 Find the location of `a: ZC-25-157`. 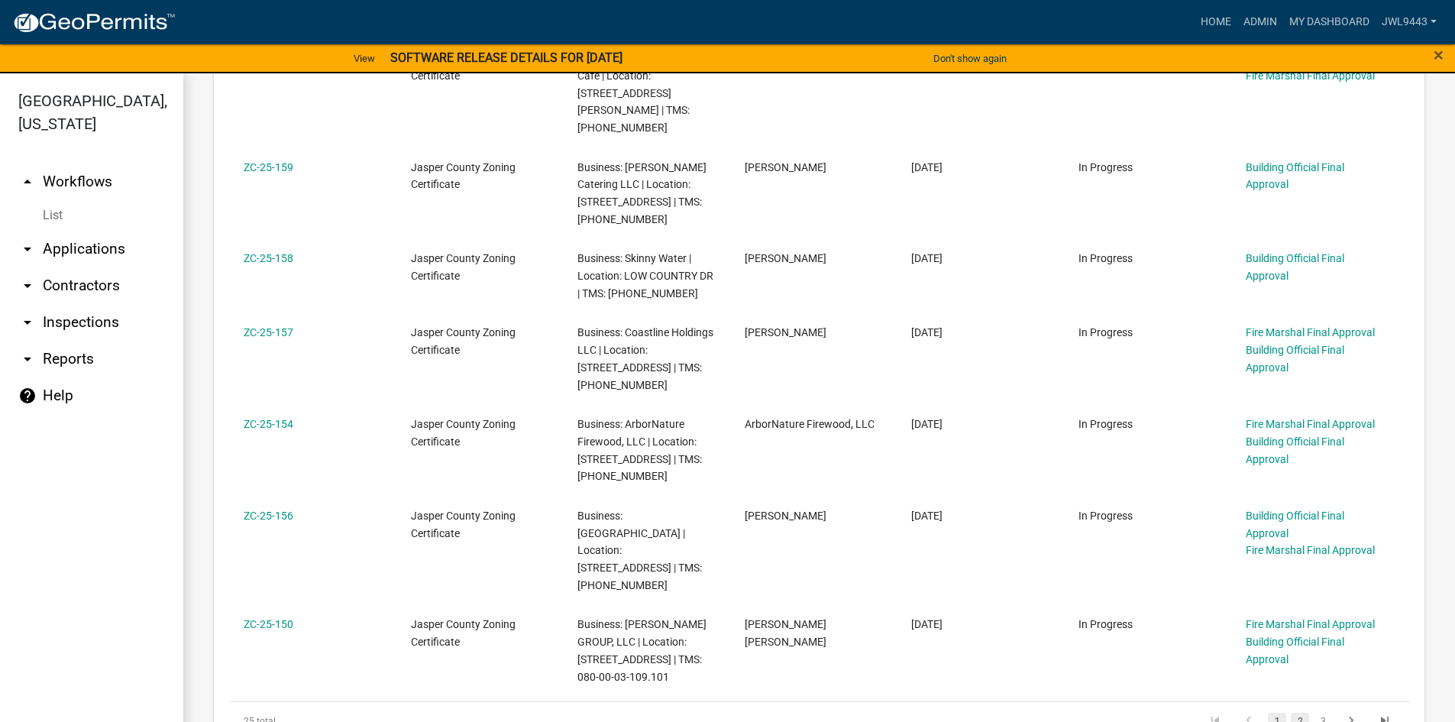

a: ZC-25-157 is located at coordinates (268, 332).